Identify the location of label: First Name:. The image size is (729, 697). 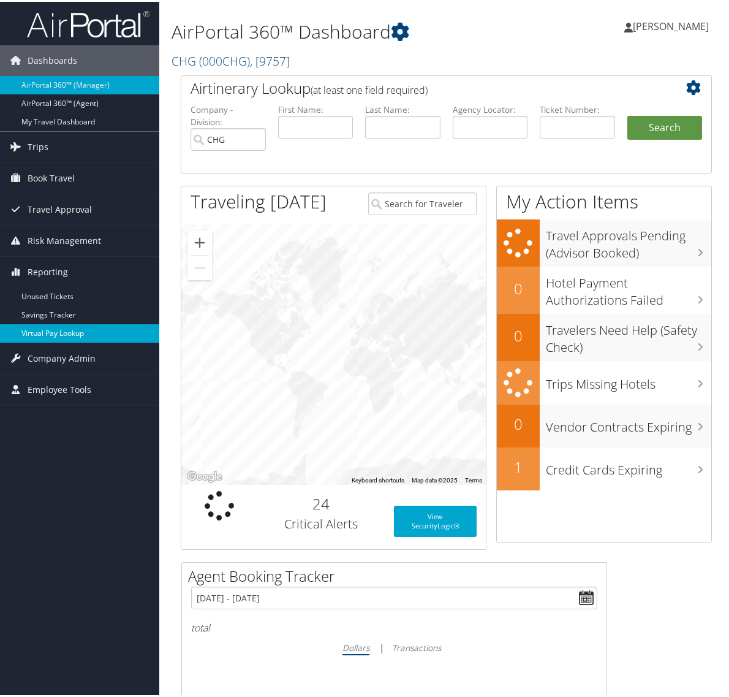
(316, 108).